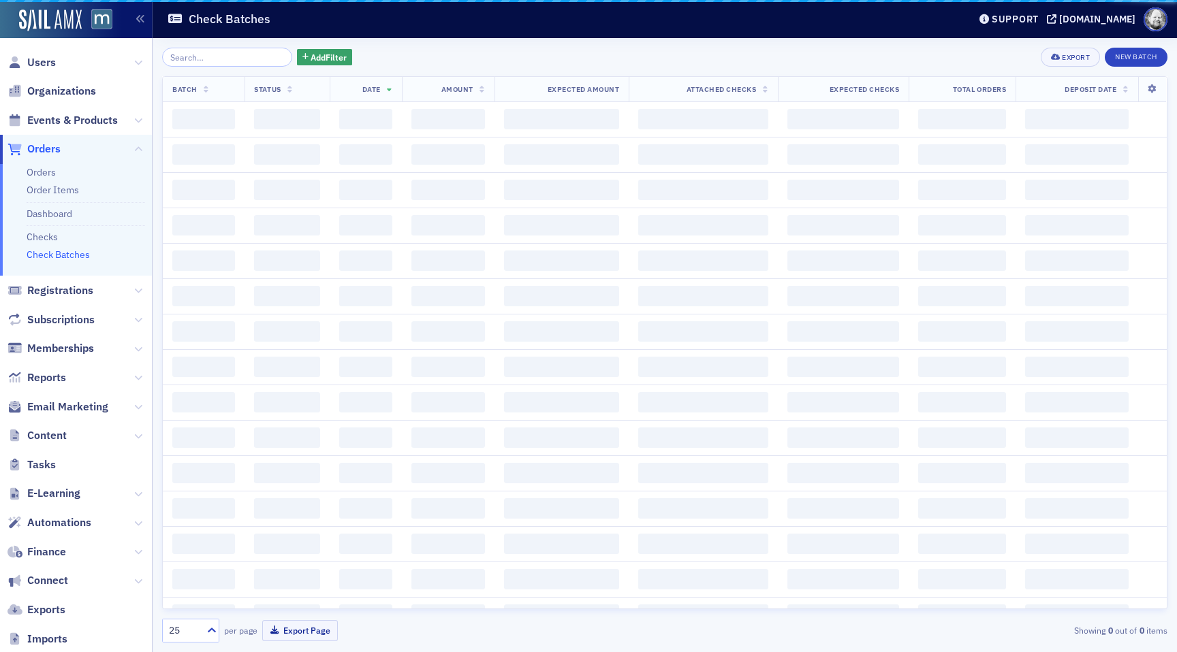  Describe the element at coordinates (34, 149) in the screenshot. I see `a: Orders` at that location.